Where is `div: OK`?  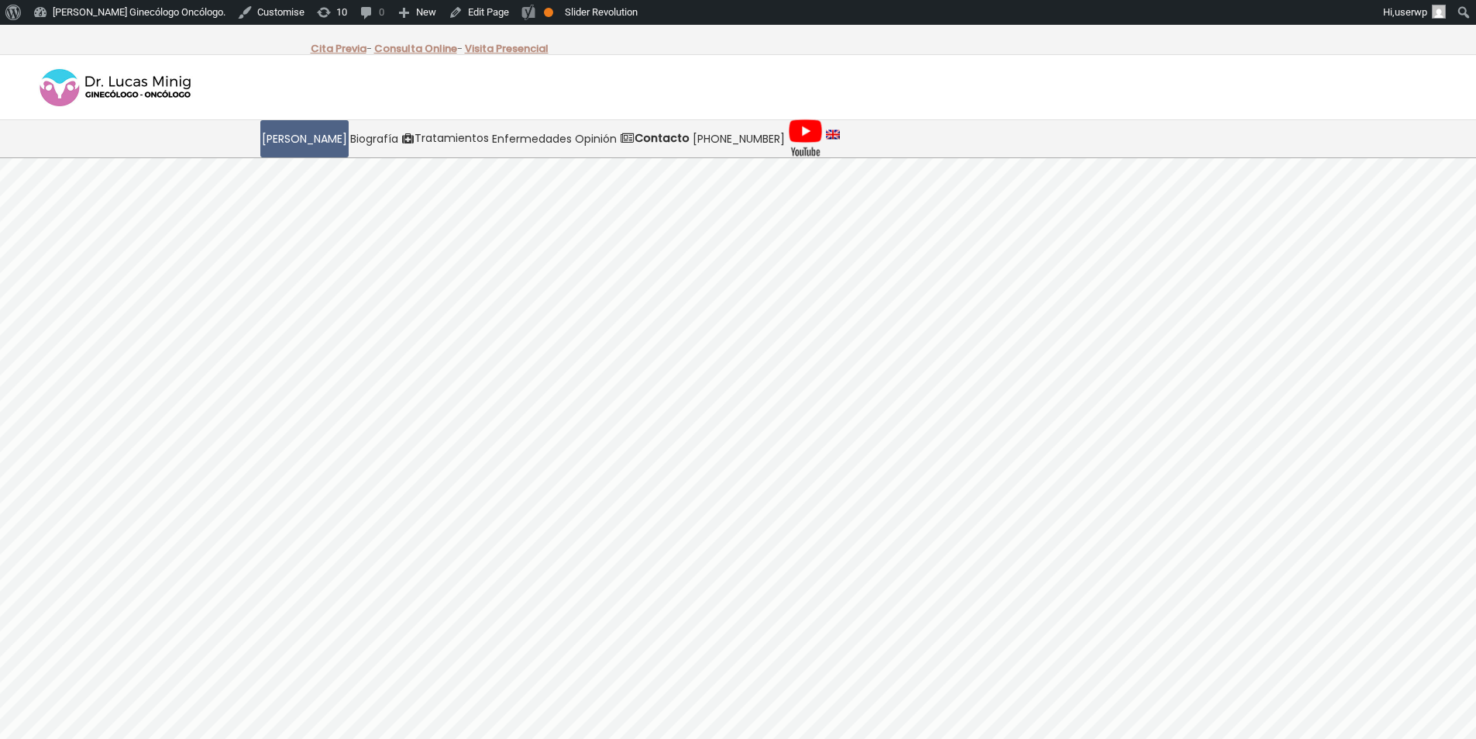
div: OK is located at coordinates (549, 12).